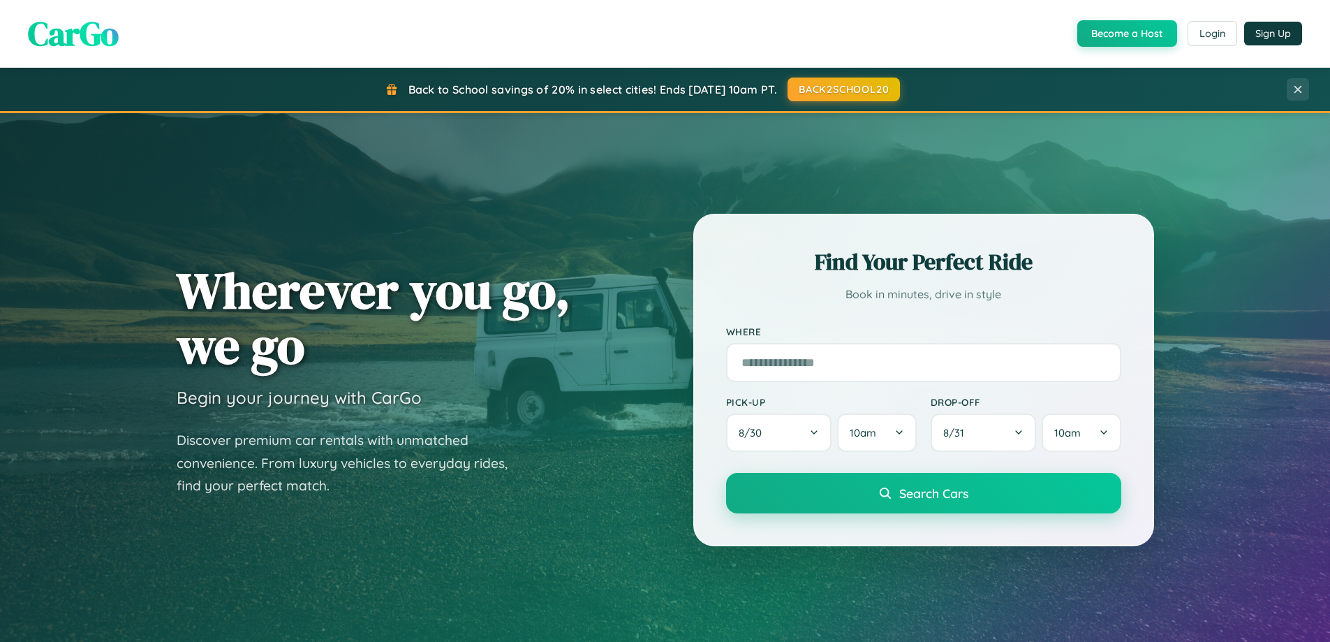 This screenshot has height=642, width=1330. What do you see at coordinates (924, 331) in the screenshot?
I see `label: Where` at bounding box center [924, 331].